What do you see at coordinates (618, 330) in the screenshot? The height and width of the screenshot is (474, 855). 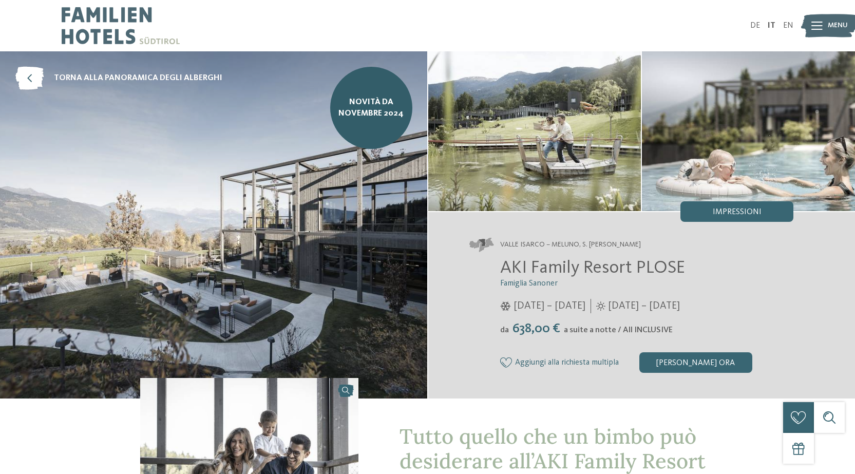 I see `span: a suite a notte / All INCLUSIVE` at bounding box center [618, 330].